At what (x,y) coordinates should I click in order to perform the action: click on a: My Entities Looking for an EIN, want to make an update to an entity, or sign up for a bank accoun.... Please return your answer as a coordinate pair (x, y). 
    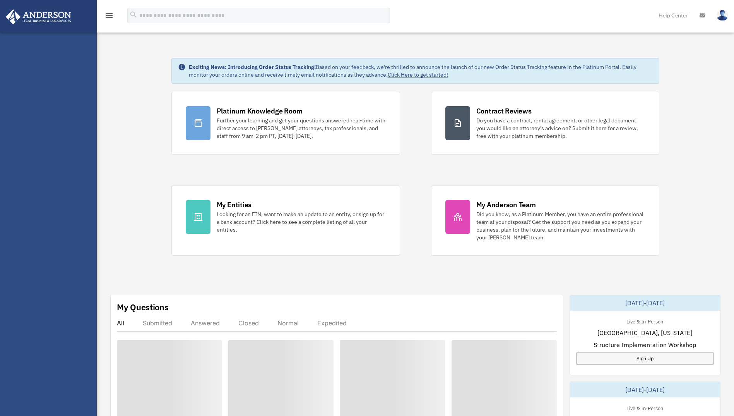
    Looking at the image, I should click on (286, 220).